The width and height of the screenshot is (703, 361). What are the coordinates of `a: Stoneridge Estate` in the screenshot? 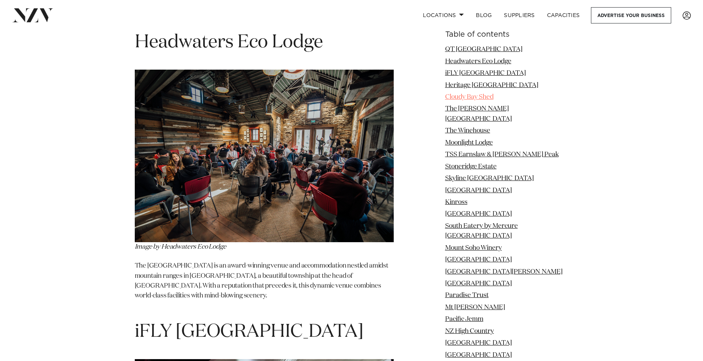 It's located at (471, 166).